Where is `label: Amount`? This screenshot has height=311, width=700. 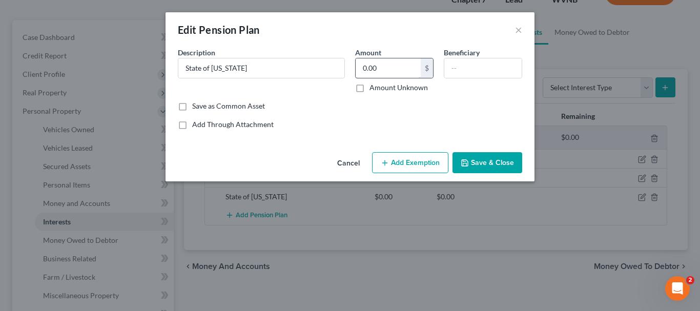 label: Amount is located at coordinates (368, 52).